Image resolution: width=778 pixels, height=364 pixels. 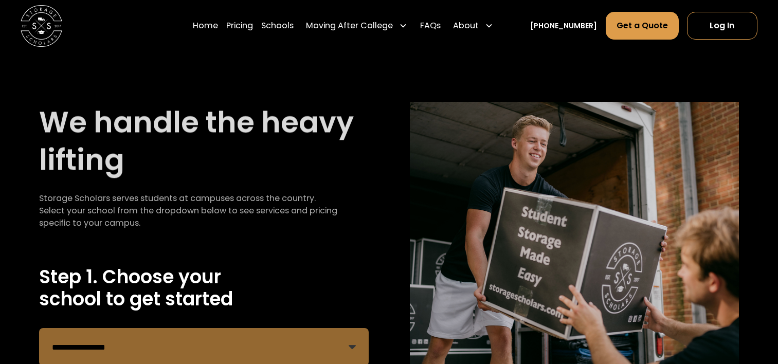 I want to click on a: Home, so click(x=205, y=26).